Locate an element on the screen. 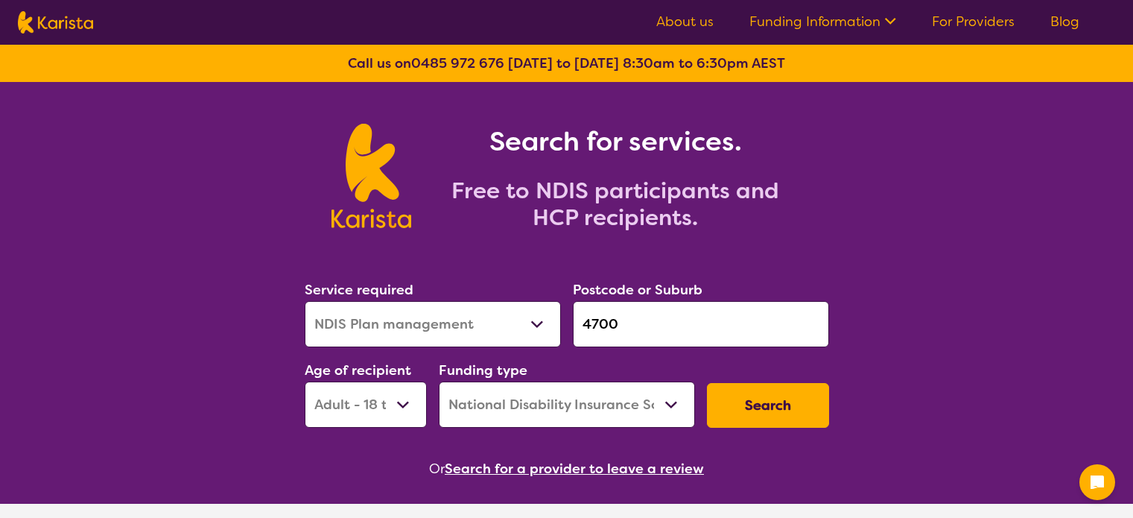 This screenshot has height=518, width=1133. a: About us is located at coordinates (684, 22).